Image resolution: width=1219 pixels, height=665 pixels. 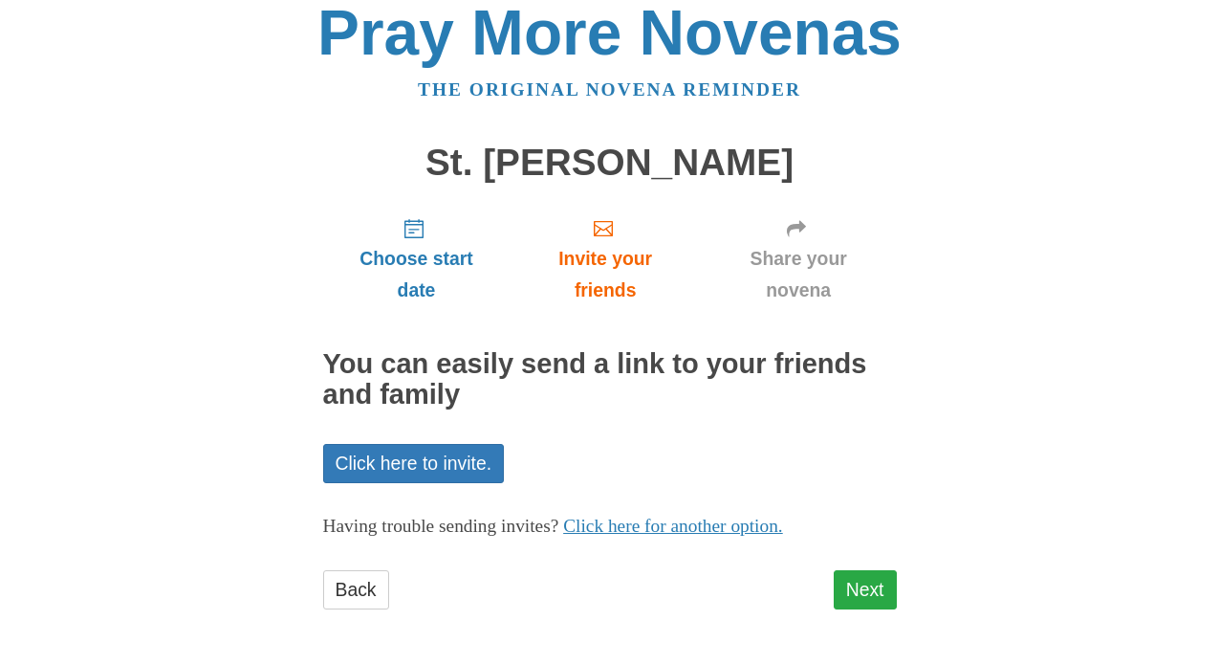 What do you see at coordinates (604, 258) in the screenshot?
I see `a: Invite your friends` at bounding box center [604, 258].